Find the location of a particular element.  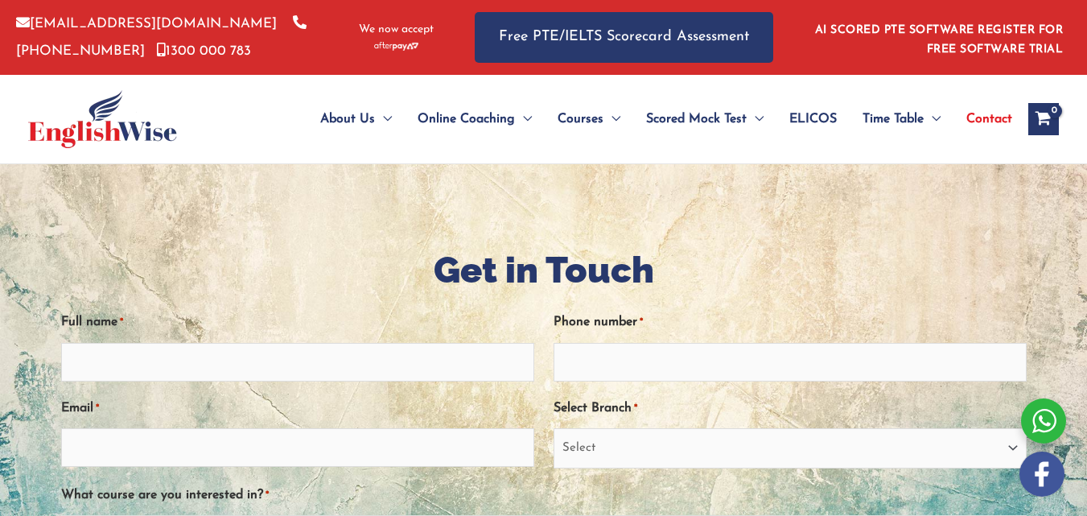

label: Select Branch is located at coordinates (595, 408).